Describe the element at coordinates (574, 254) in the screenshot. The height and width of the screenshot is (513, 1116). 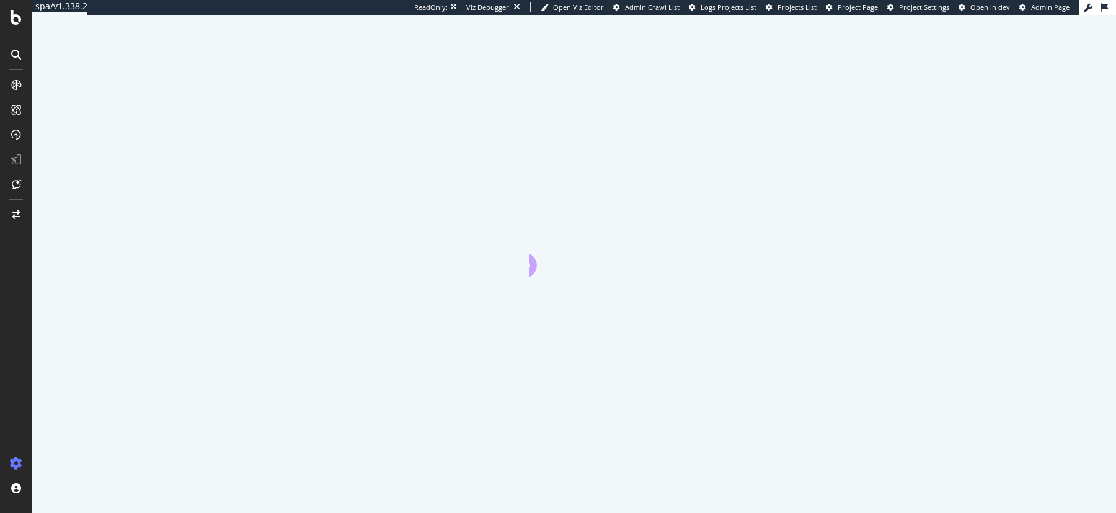
I see `div: animation` at that location.